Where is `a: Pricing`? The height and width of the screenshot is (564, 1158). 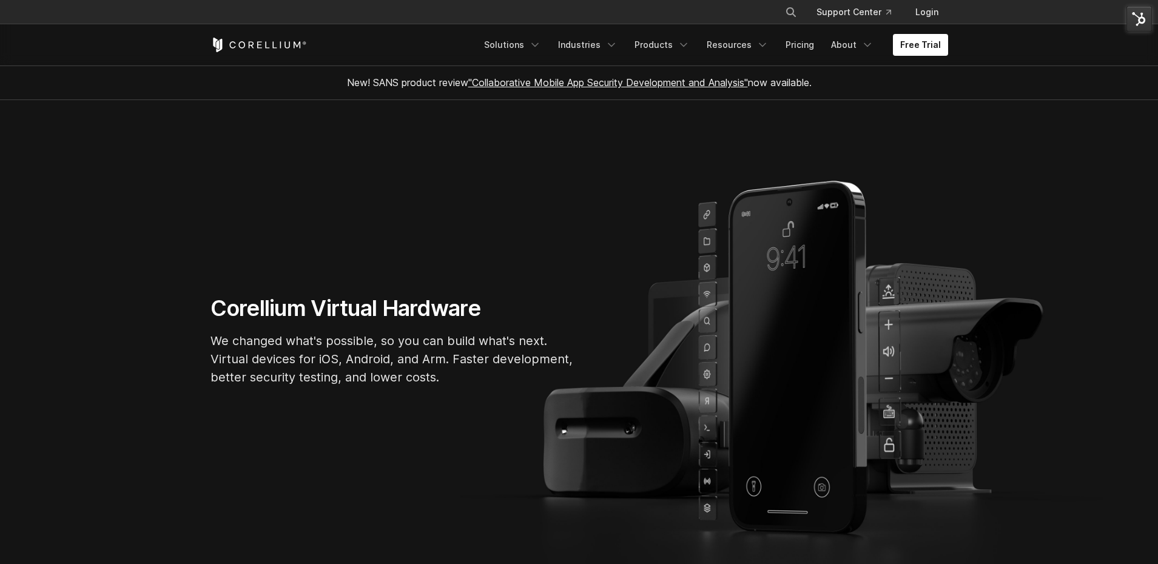 a: Pricing is located at coordinates (800, 45).